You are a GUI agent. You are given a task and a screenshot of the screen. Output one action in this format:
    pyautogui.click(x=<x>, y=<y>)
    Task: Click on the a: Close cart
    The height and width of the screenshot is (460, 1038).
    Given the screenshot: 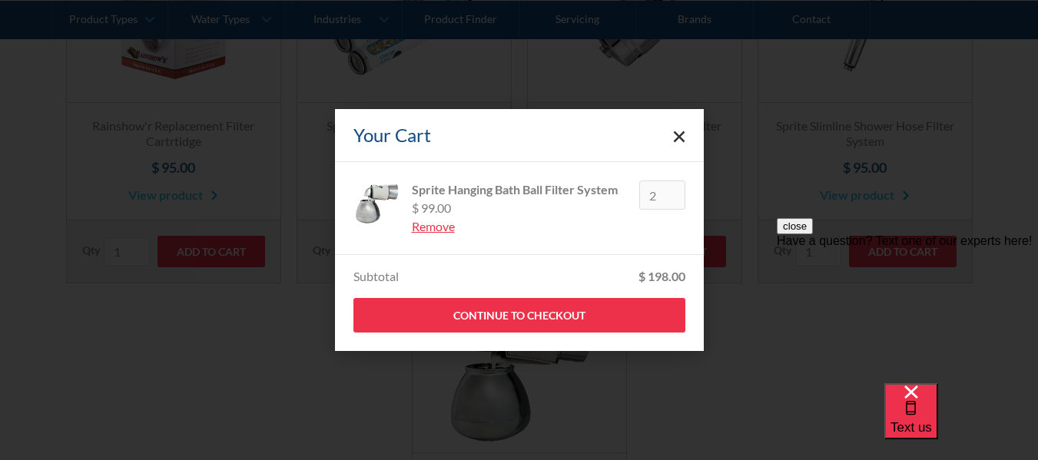 What is the action you would take?
    pyautogui.click(x=679, y=135)
    